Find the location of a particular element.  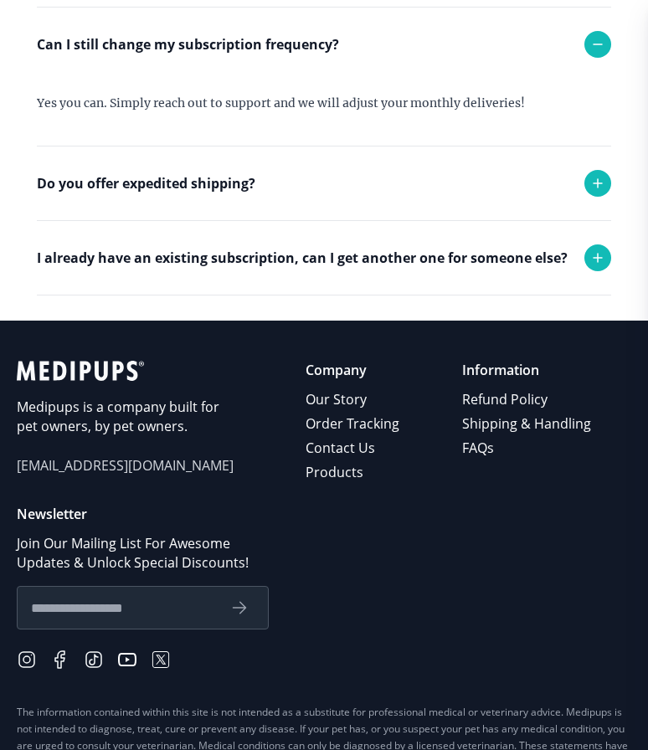

div: If you received the wrong product or your product was damaged in transit, we will replace it with... is located at coordinates (288, 56).